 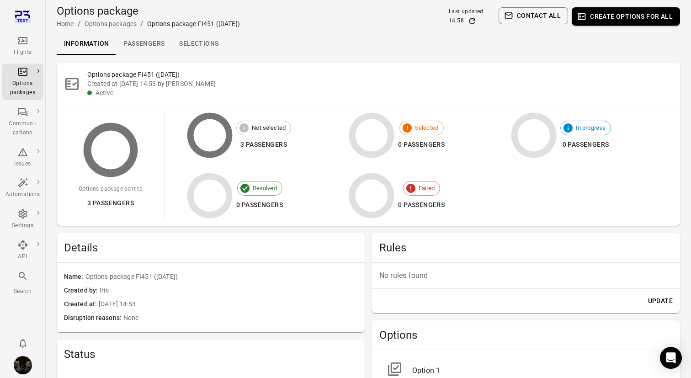 I want to click on div: Search, so click(x=22, y=291).